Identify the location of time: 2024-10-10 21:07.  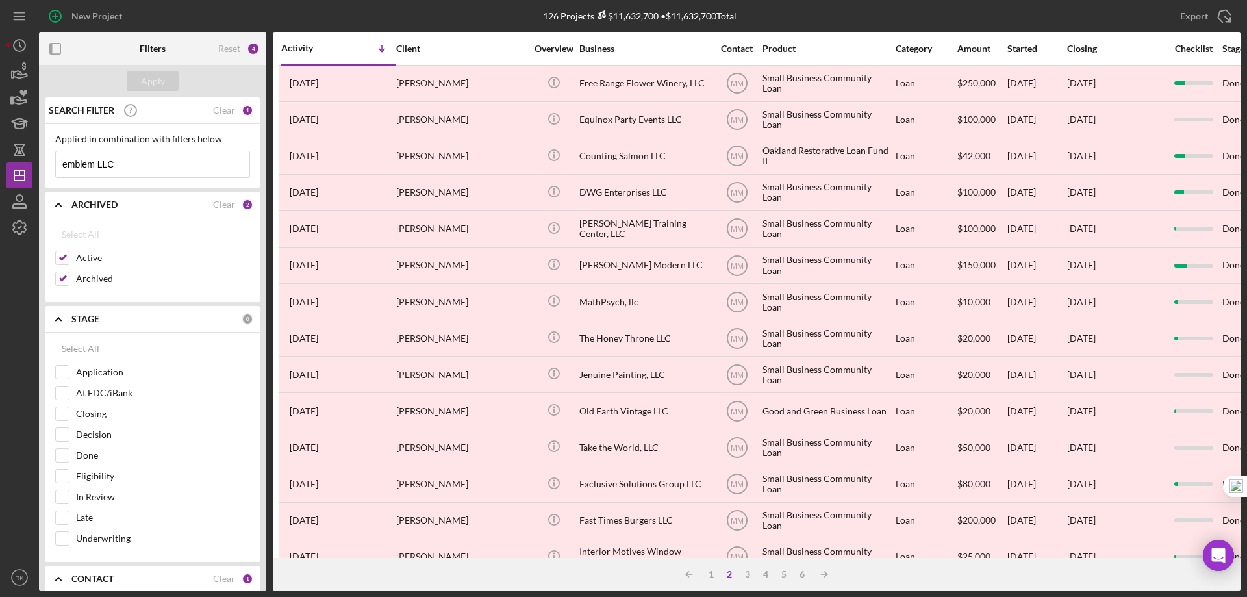
(304, 411).